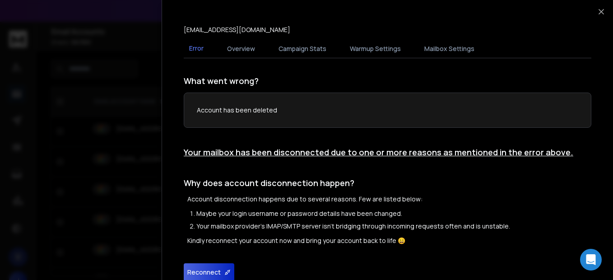 Image resolution: width=613 pixels, height=280 pixels. Describe the element at coordinates (196, 49) in the screenshot. I see `button: Error` at that location.